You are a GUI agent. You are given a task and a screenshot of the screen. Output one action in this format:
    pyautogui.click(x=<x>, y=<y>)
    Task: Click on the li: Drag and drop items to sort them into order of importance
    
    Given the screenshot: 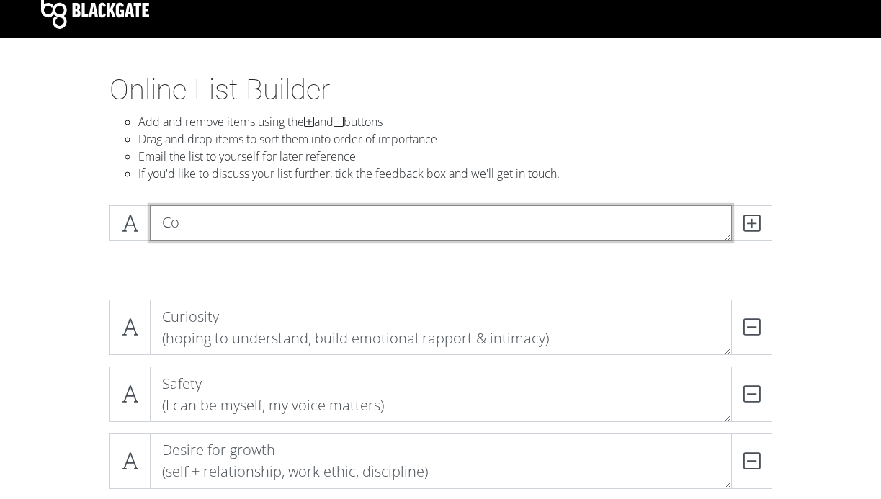 What is the action you would take?
    pyautogui.click(x=455, y=139)
    